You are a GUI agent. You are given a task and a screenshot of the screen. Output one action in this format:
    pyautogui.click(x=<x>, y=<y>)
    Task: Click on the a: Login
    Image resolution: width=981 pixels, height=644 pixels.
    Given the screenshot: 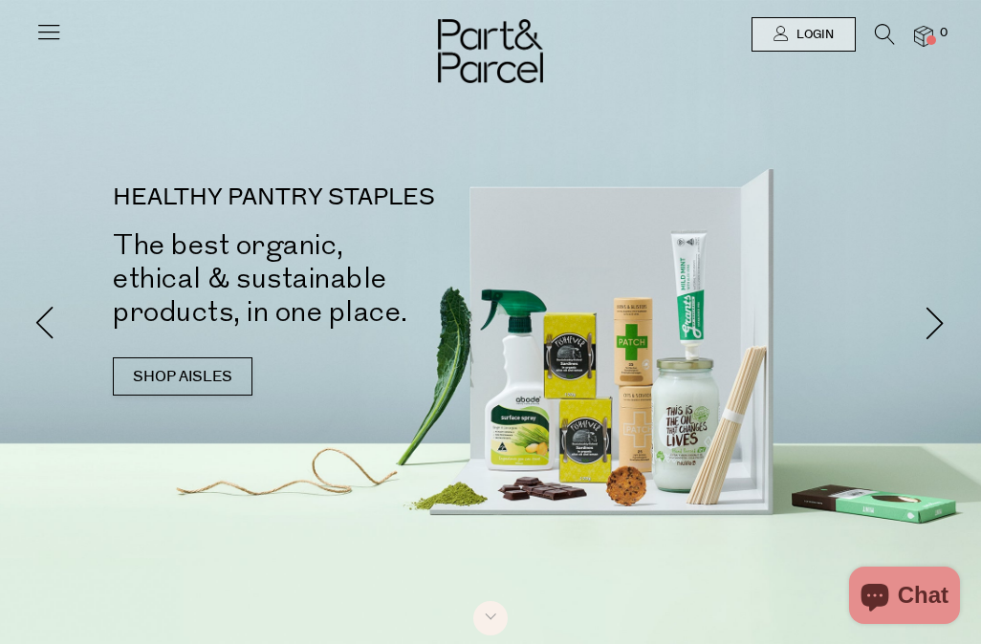 What is the action you would take?
    pyautogui.click(x=803, y=34)
    